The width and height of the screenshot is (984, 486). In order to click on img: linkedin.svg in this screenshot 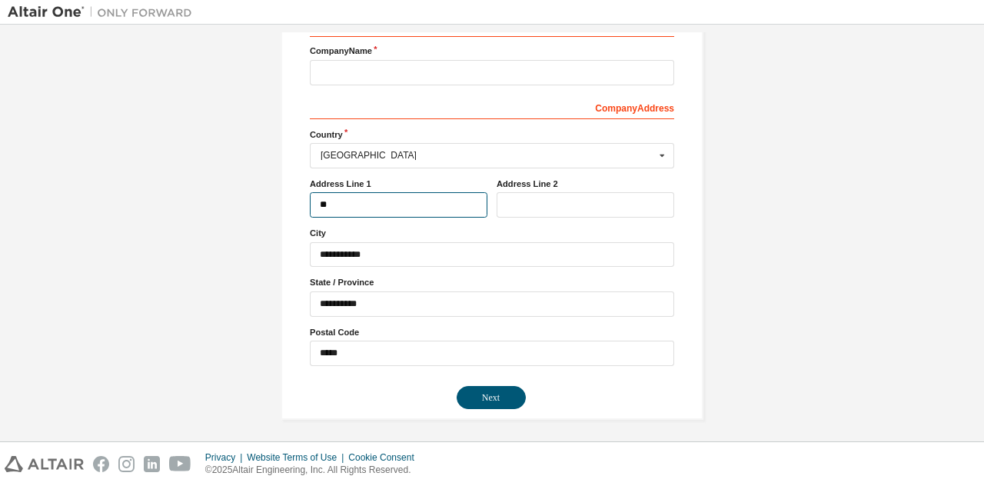, I will do `click(151, 464)`.